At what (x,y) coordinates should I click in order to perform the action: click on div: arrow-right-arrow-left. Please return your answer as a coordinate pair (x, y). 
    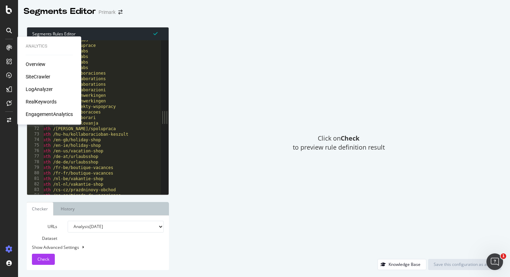
    Looking at the image, I should click on (120, 12).